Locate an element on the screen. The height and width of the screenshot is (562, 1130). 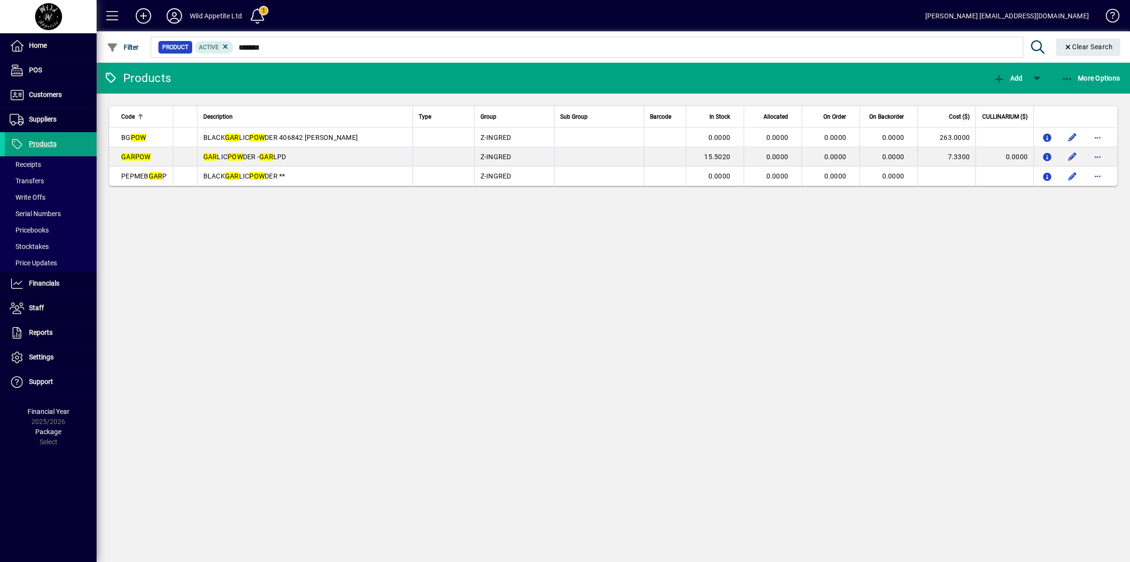
a: Staff is located at coordinates (51, 308).